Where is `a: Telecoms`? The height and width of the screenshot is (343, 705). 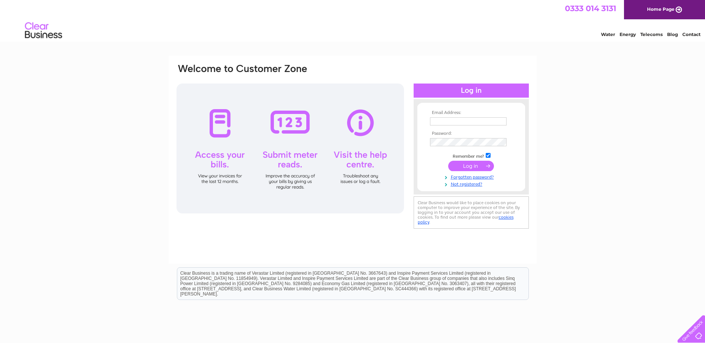 a: Telecoms is located at coordinates (651, 34).